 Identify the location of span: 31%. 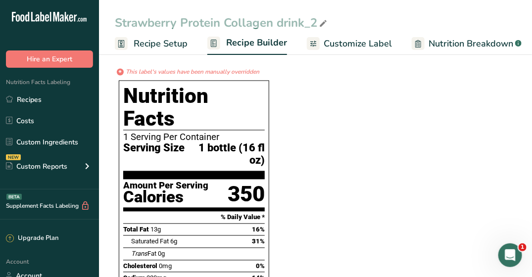
(258, 242).